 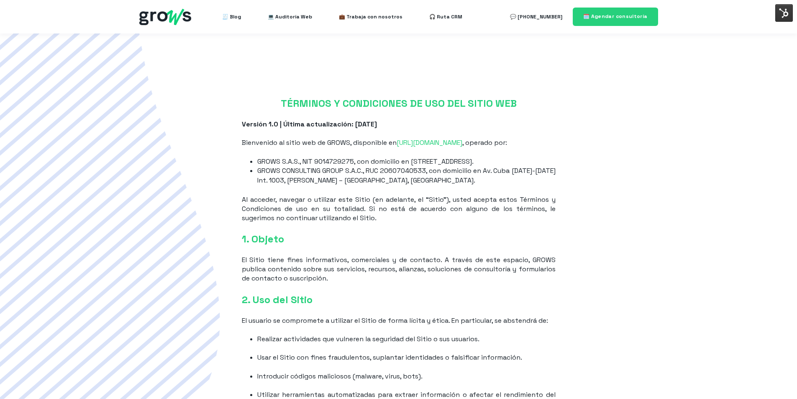 I want to click on img: Interruptor del menú de herramientas de HubSpot, so click(x=784, y=13).